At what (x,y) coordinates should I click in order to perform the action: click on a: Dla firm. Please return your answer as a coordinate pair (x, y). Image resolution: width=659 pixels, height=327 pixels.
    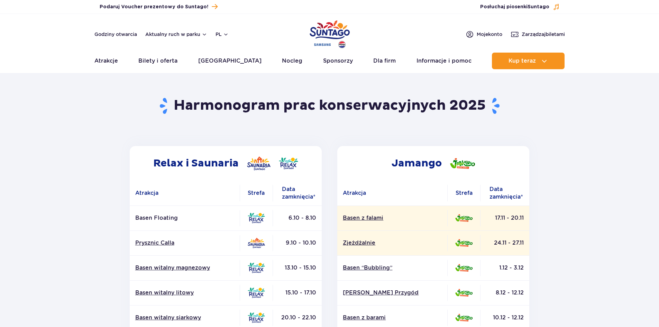
    Looking at the image, I should click on (384, 61).